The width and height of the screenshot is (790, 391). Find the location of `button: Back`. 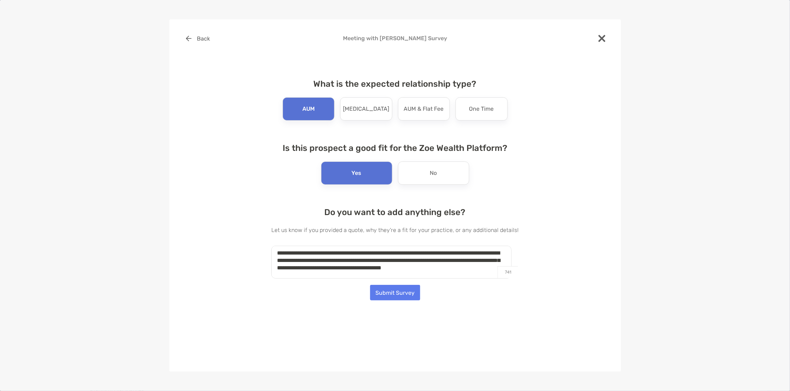

button: Back is located at coordinates (198, 38).